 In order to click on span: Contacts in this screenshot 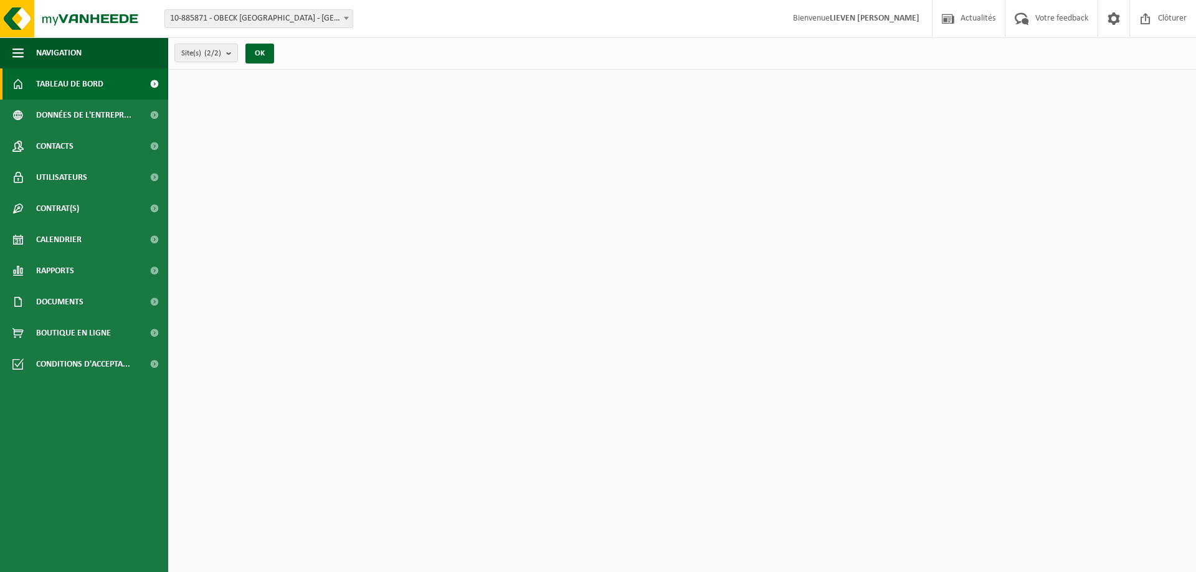, I will do `click(55, 146)`.